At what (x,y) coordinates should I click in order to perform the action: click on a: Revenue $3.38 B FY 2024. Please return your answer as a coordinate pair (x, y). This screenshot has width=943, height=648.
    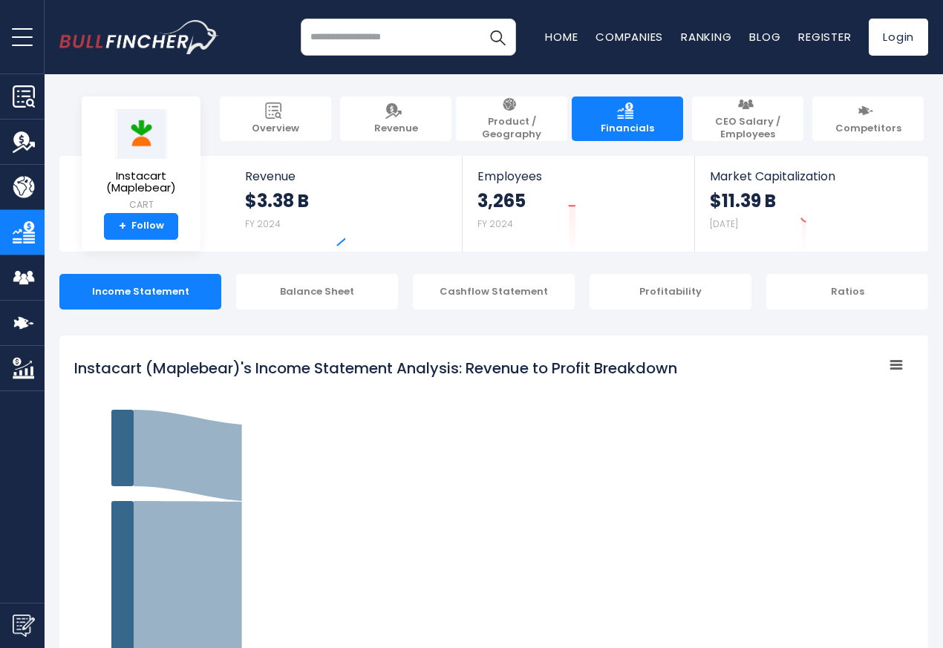
    Looking at the image, I should click on (346, 204).